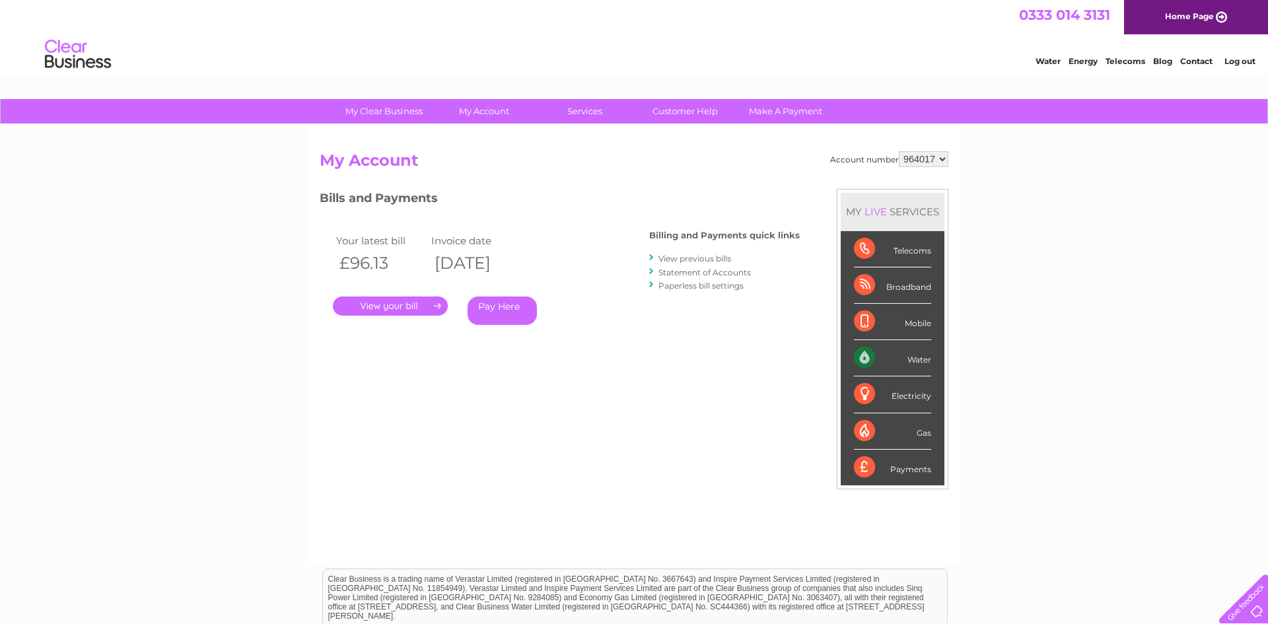 Image resolution: width=1268 pixels, height=624 pixels. Describe the element at coordinates (634, 164) in the screenshot. I see `h2: My Account` at that location.